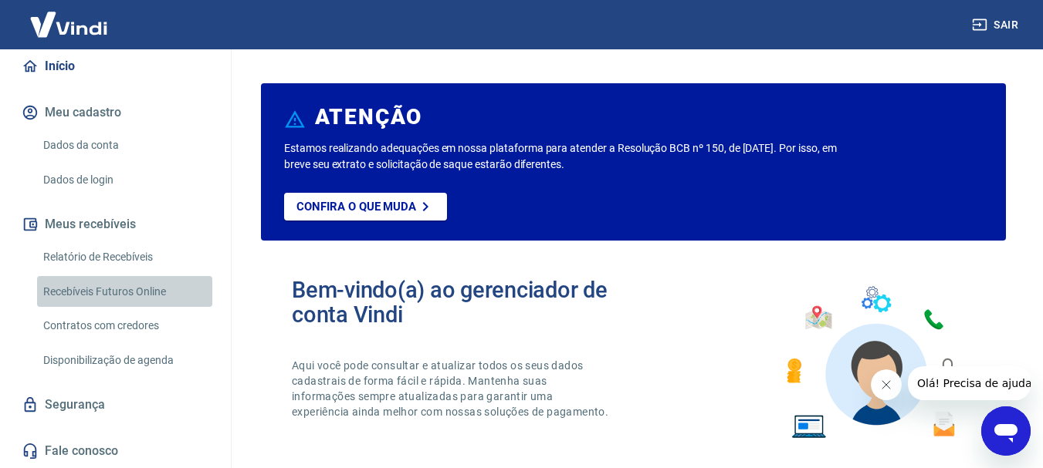 The image size is (1043, 468). Describe the element at coordinates (356, 207) in the screenshot. I see `p: Confira o que muda` at that location.